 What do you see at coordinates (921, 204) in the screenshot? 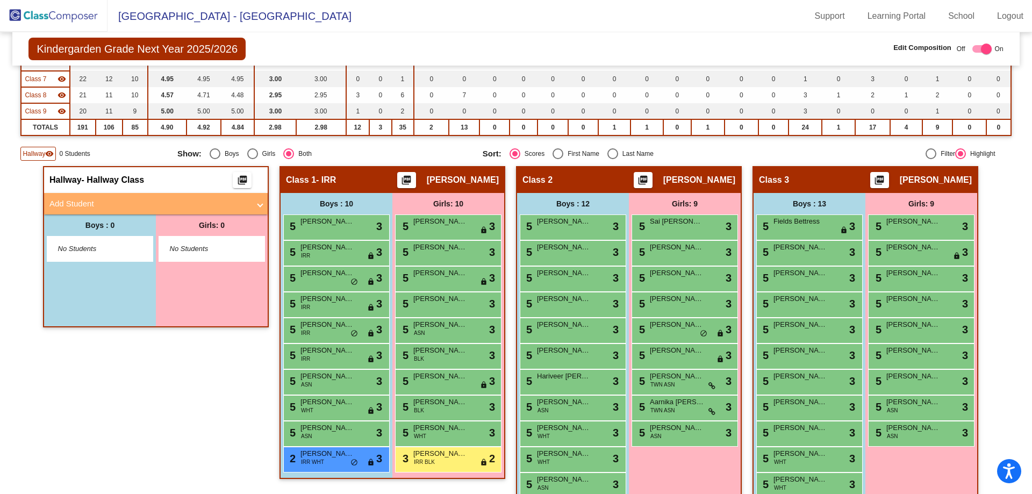
I see `div: Girls: 9` at bounding box center [921, 204].